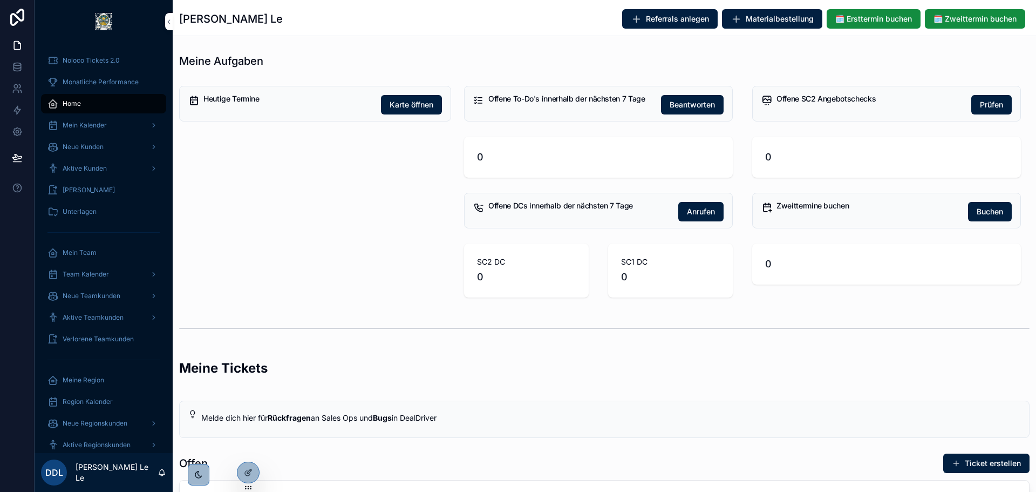  I want to click on span: SC2 DC, so click(526, 262).